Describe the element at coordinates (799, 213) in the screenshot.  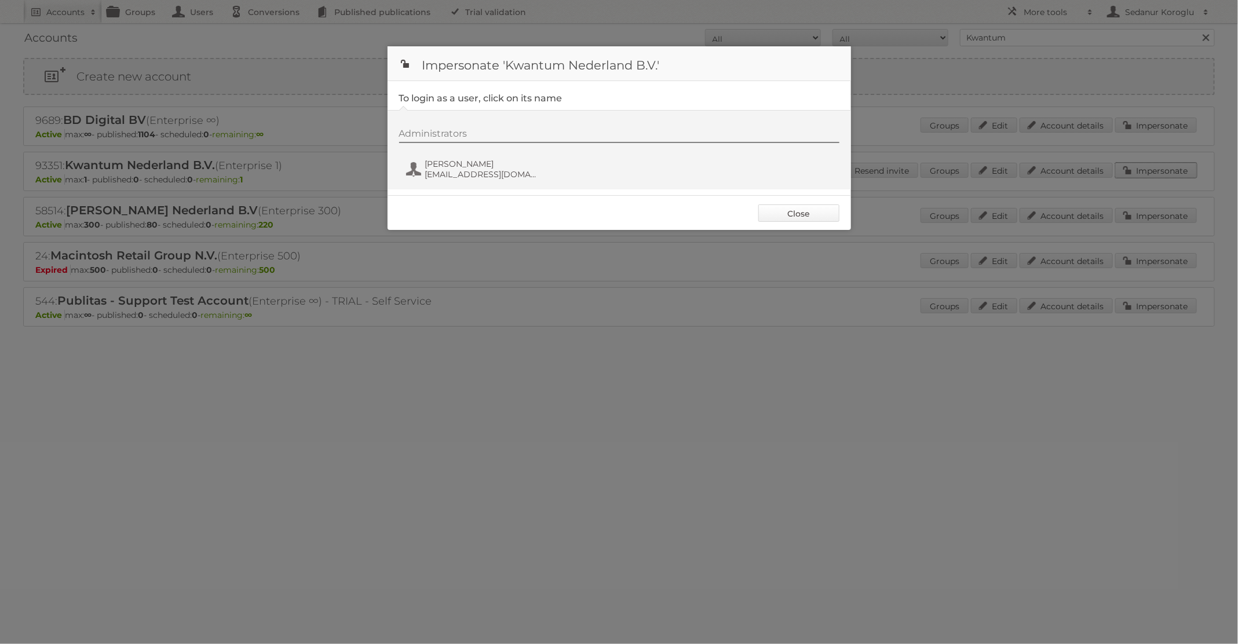
I see `a: Close` at that location.